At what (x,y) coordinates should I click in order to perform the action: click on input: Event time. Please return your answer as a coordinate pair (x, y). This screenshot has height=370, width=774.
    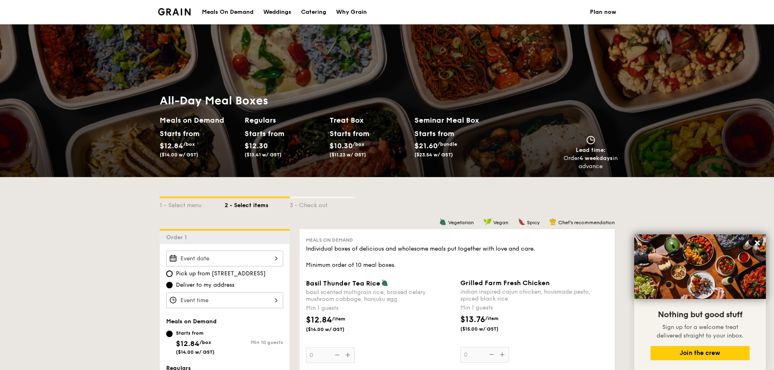
    Looking at the image, I should click on (225, 300).